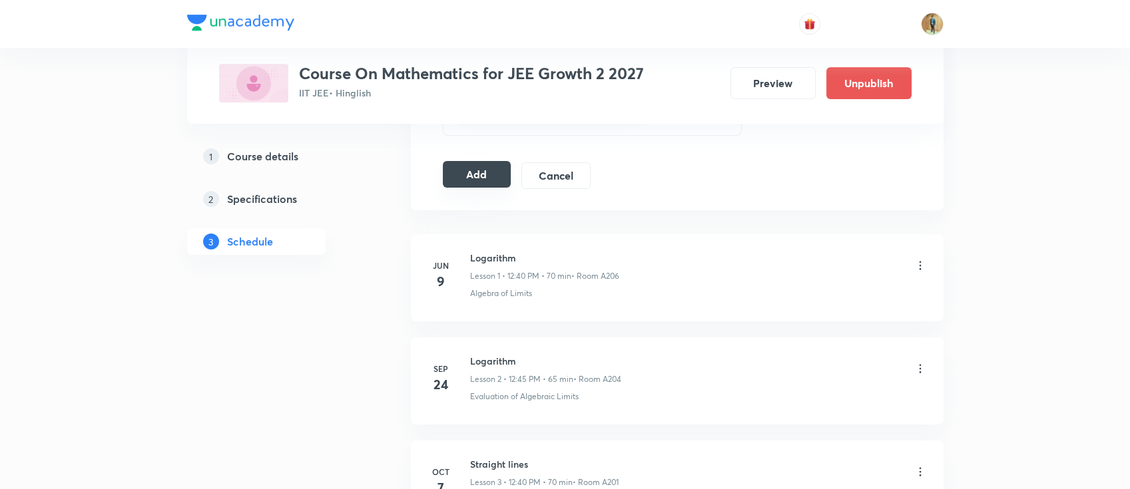 The image size is (1130, 489). What do you see at coordinates (810, 24) in the screenshot?
I see `button: avatar` at bounding box center [810, 24].